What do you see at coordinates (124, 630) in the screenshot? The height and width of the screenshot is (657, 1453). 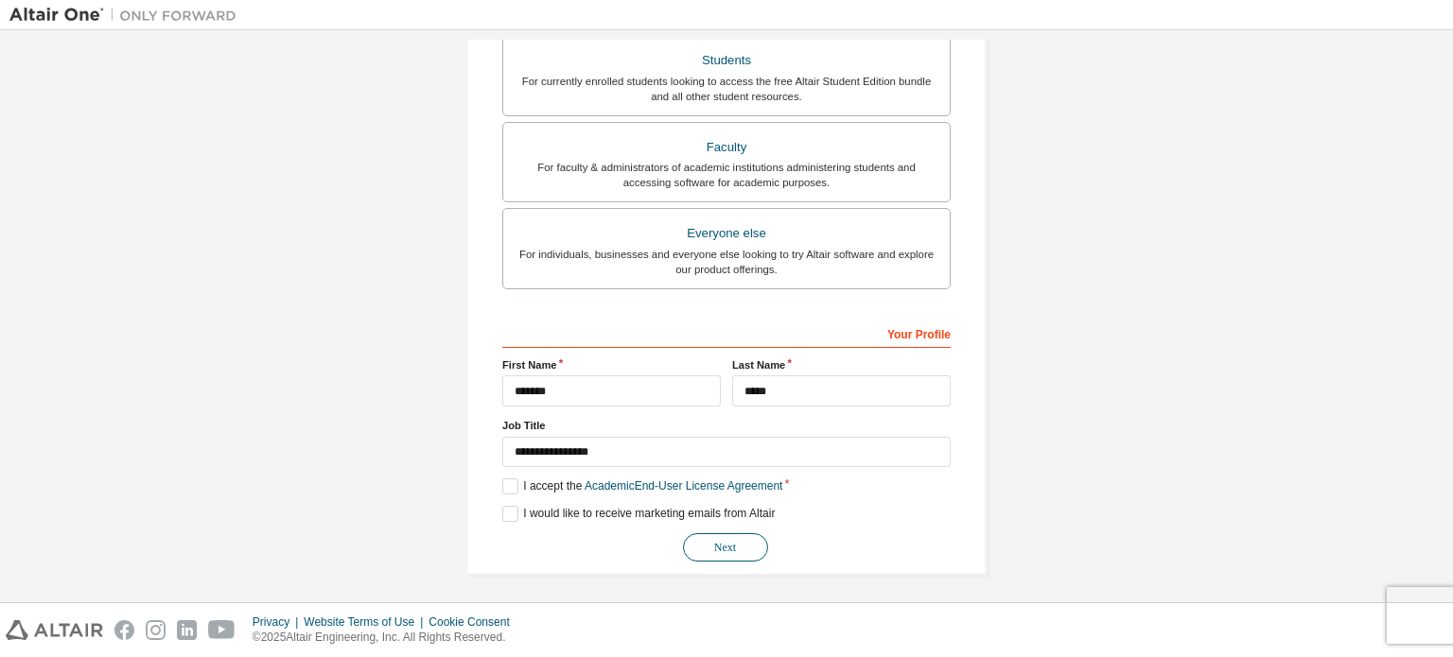 I see `img: facebook.svg` at bounding box center [124, 630].